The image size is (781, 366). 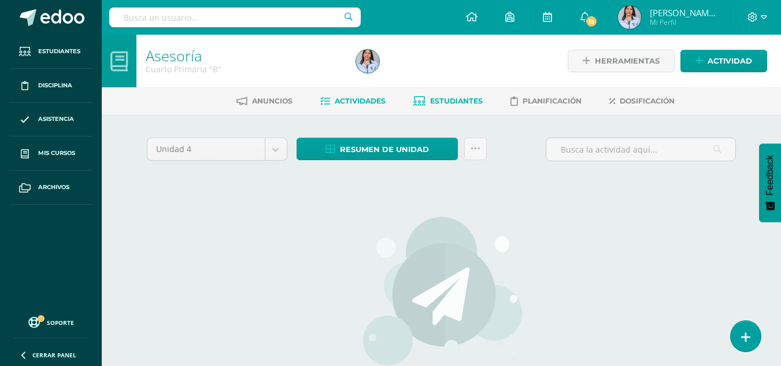 What do you see at coordinates (770, 183) in the screenshot?
I see `button: Feedback - Mostrar encuesta` at bounding box center [770, 183].